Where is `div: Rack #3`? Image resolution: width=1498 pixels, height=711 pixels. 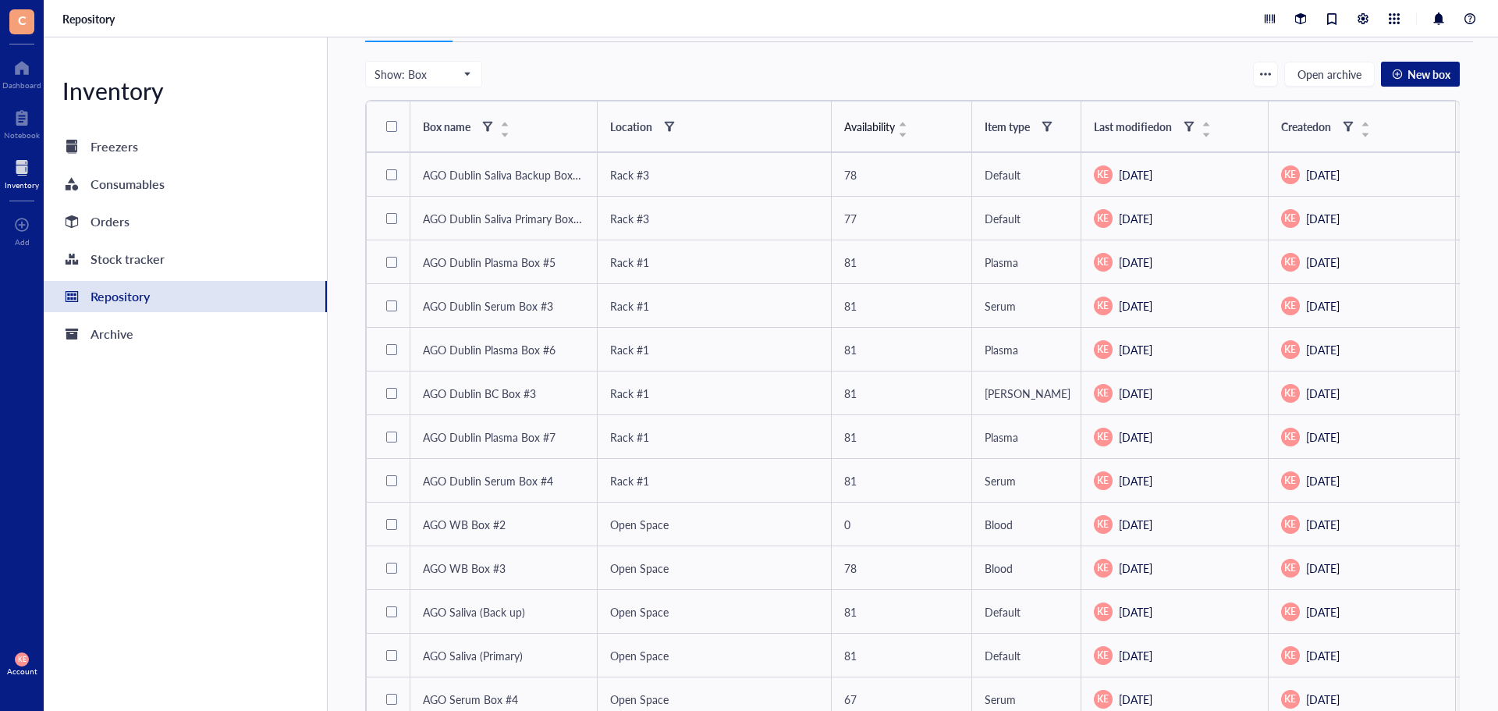 div: Rack #3 is located at coordinates (629, 175).